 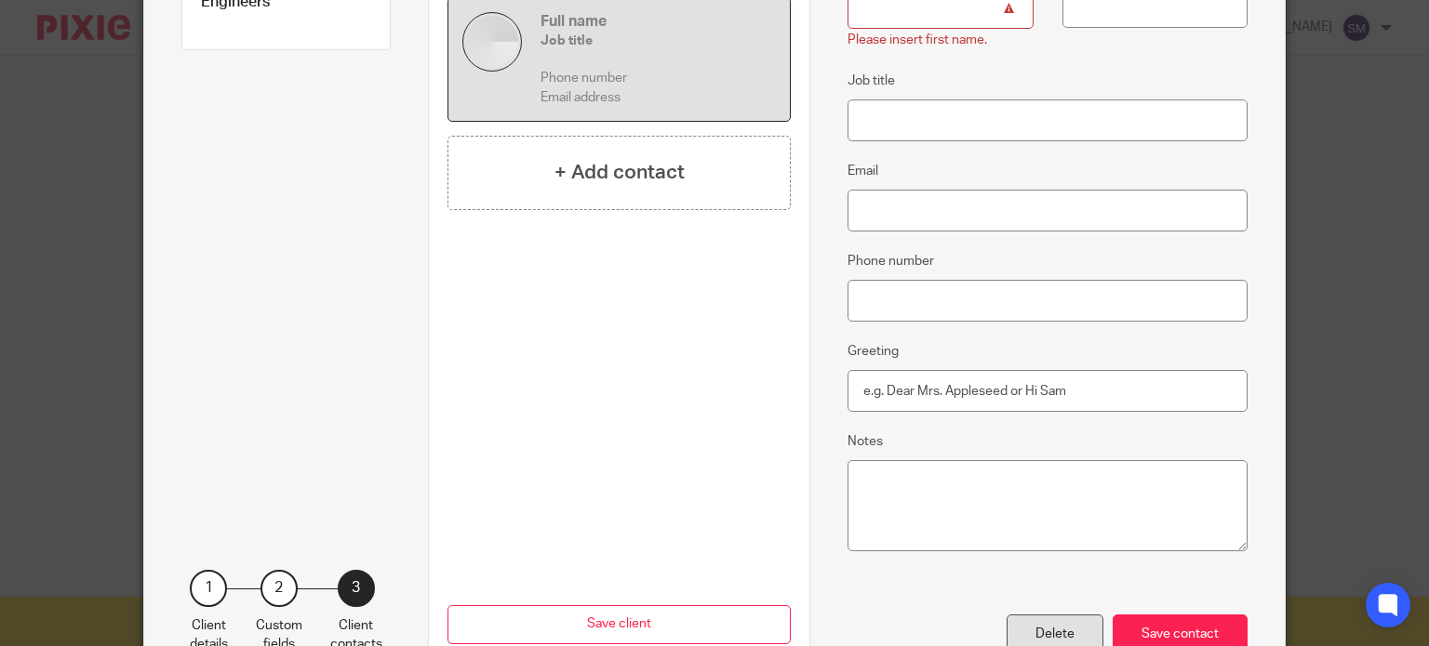 I want to click on button: Save client, so click(x=619, y=625).